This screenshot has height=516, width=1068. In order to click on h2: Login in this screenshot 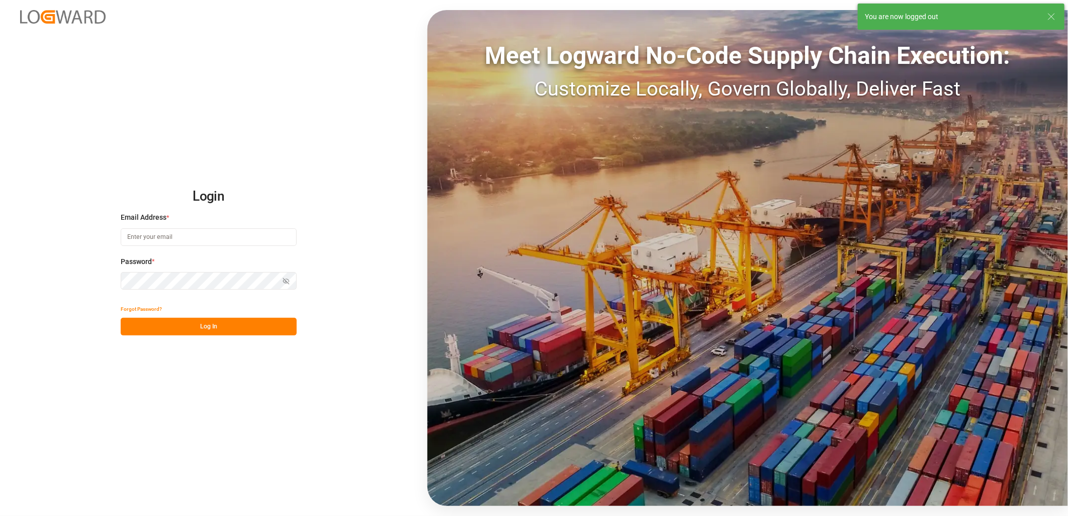, I will do `click(209, 197)`.